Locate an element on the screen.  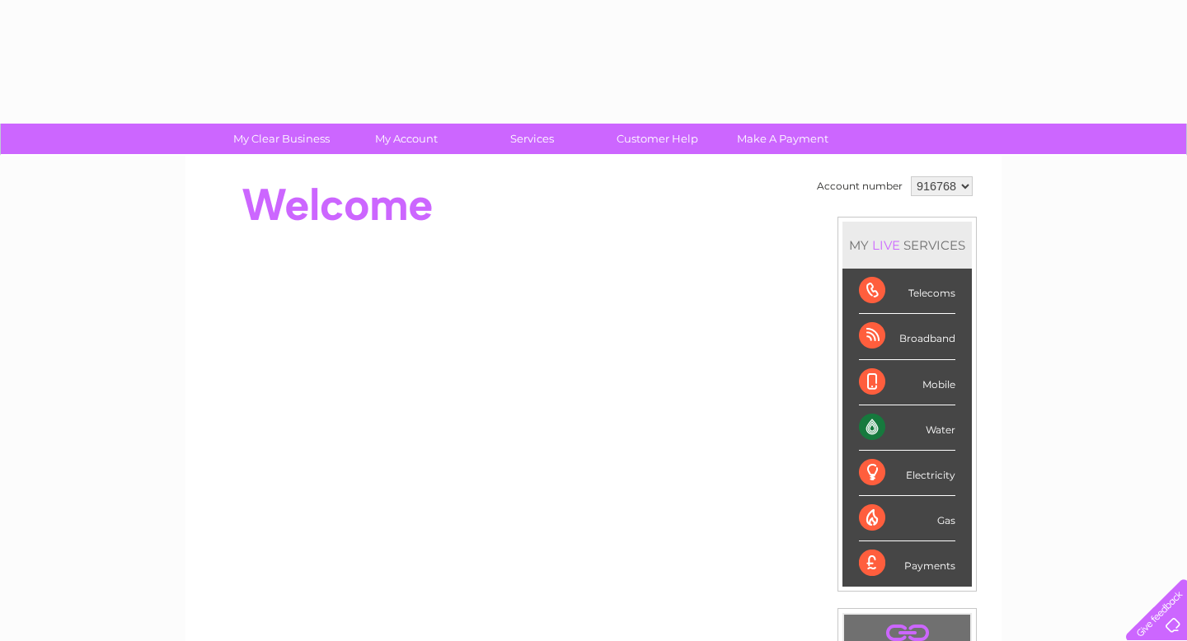
div: Mobile is located at coordinates (906, 382).